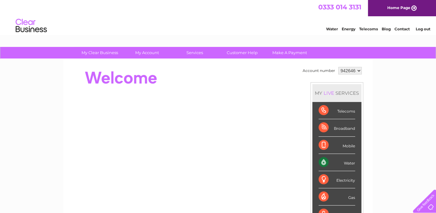  Describe the element at coordinates (337, 162) in the screenshot. I see `div: Water` at that location.